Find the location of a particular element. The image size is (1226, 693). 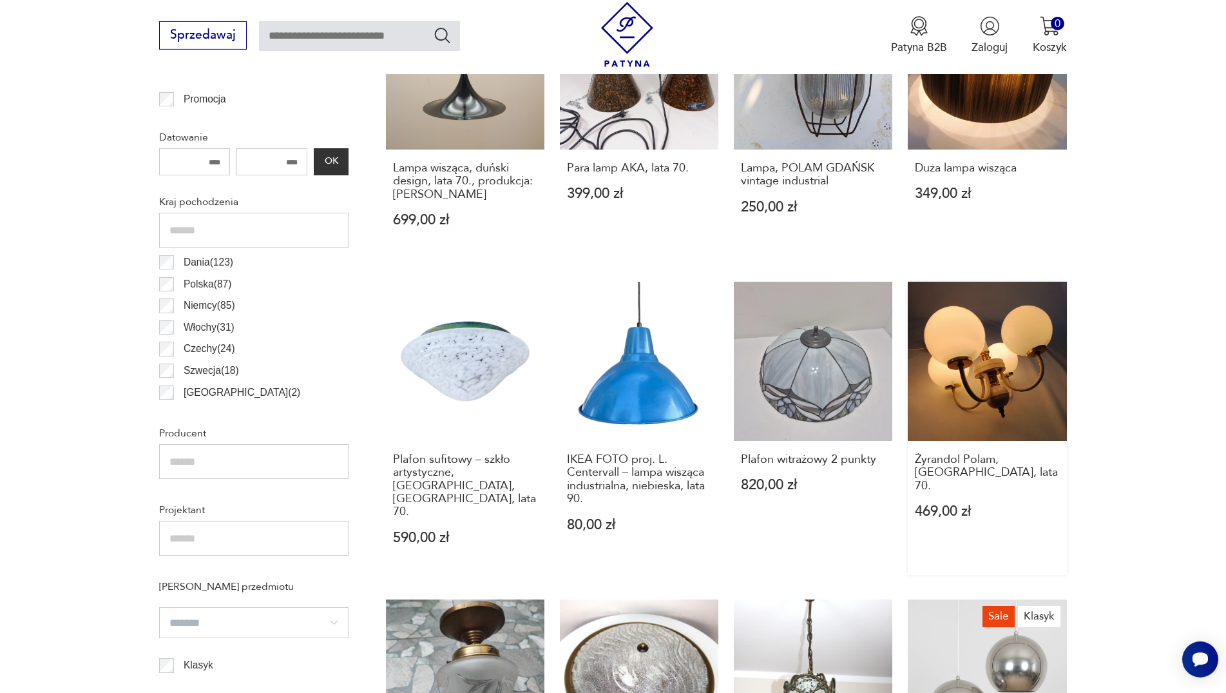

p: Polska ( 87 ) is located at coordinates (207, 284).